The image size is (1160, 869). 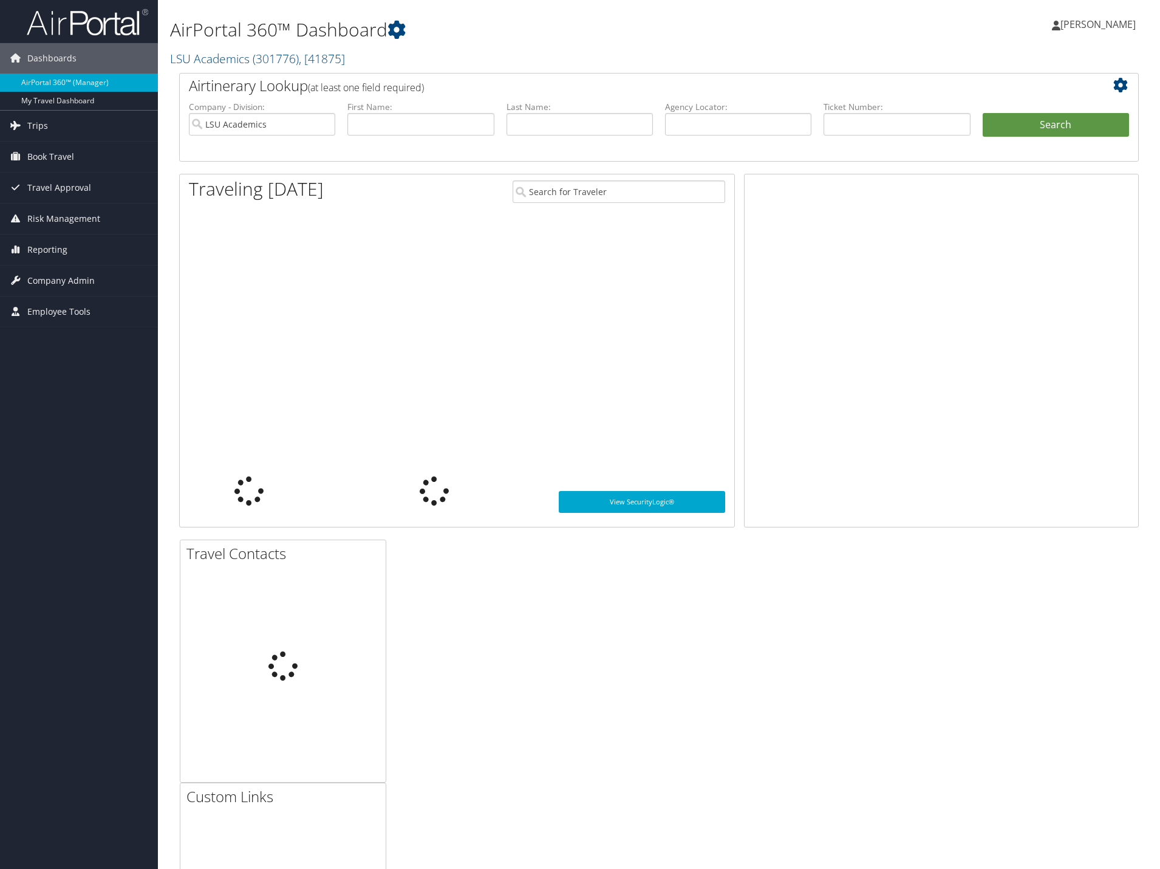 What do you see at coordinates (366, 87) in the screenshot?
I see `span: (at least one field required)` at bounding box center [366, 87].